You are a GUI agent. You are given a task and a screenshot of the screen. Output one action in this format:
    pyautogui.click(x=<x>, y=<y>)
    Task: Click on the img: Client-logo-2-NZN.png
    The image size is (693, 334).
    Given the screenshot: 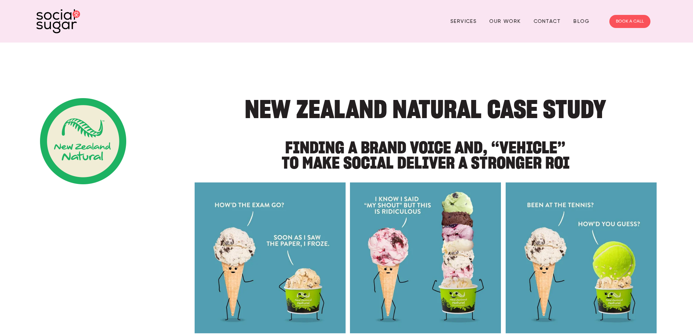 What is the action you would take?
    pyautogui.click(x=109, y=142)
    